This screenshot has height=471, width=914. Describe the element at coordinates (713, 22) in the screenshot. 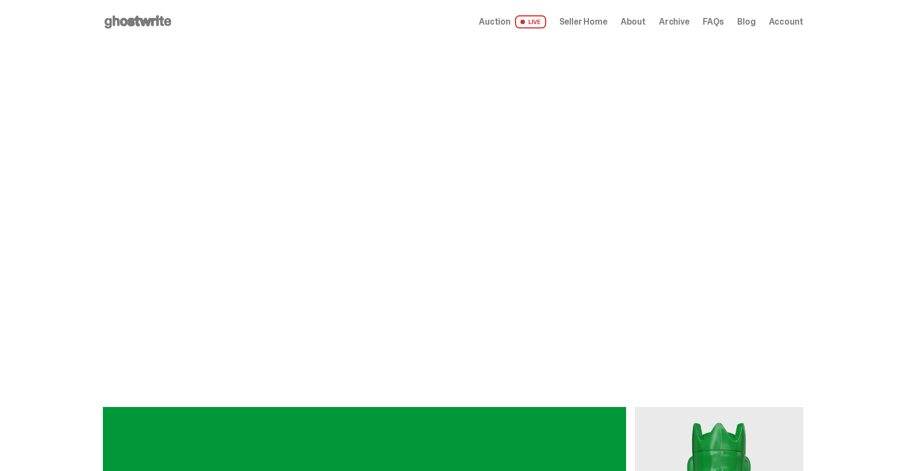

I see `span: FAQs` at that location.